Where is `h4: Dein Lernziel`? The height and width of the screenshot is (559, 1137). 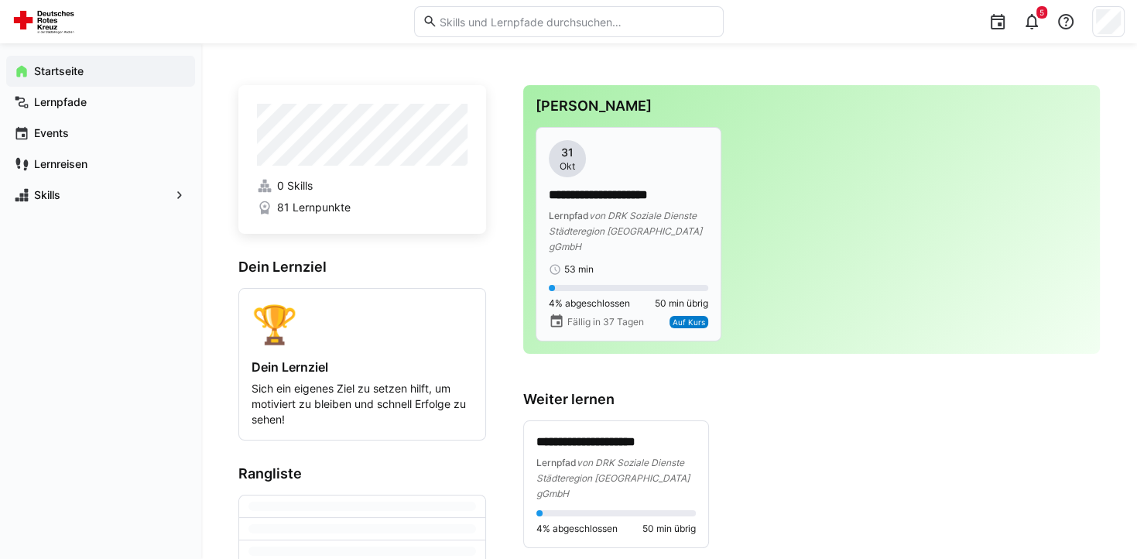 h4: Dein Lernziel is located at coordinates (362, 367).